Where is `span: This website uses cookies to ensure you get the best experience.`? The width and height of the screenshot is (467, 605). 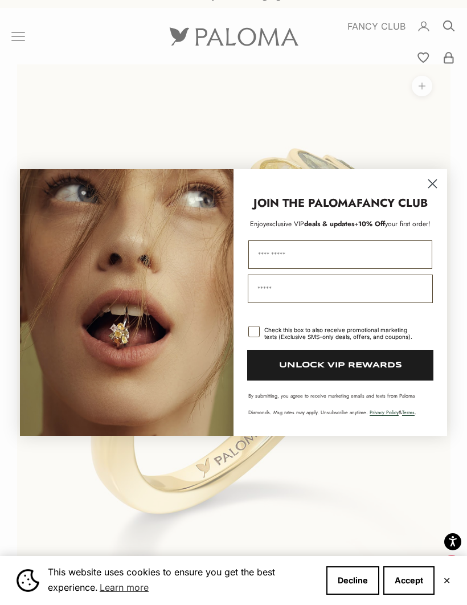 span: This website uses cookies to ensure you get the best experience. is located at coordinates (182, 580).